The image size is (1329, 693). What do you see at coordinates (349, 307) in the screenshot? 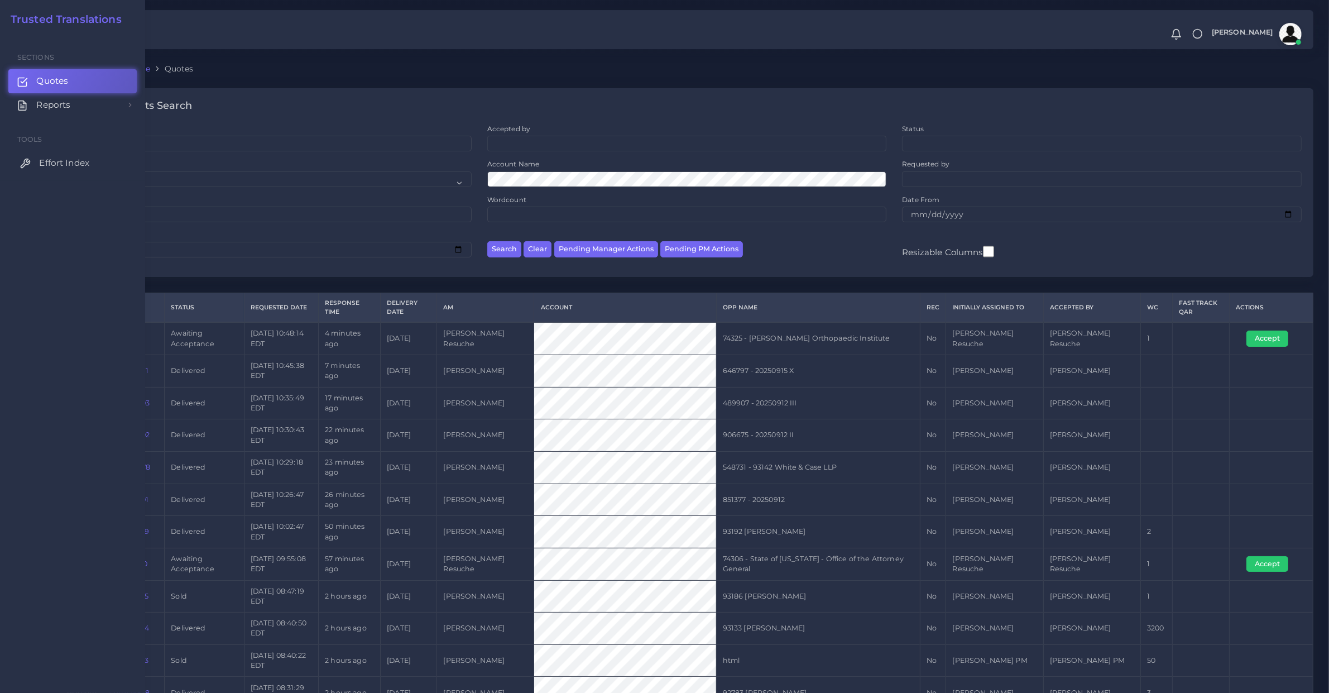
I see `th: Response Time` at bounding box center [349, 307].